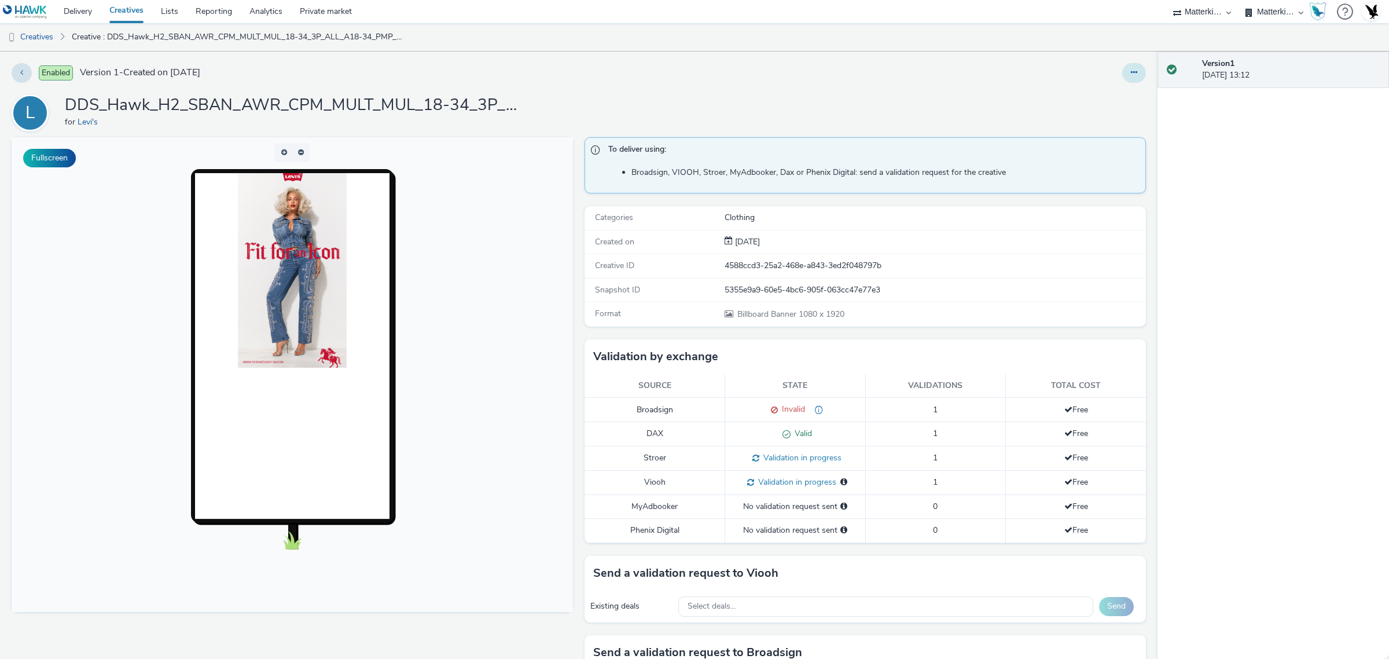 Image resolution: width=1389 pixels, height=659 pixels. What do you see at coordinates (30, 113) in the screenshot?
I see `div: L` at bounding box center [30, 113].